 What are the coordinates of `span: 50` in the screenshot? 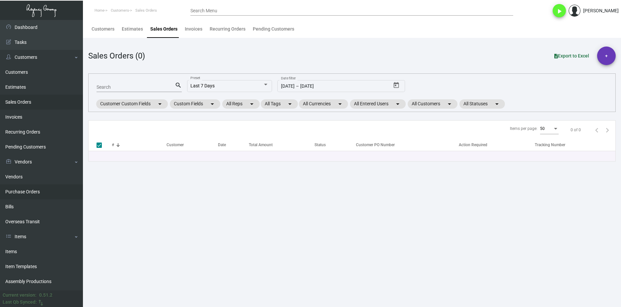 It's located at (543, 128).